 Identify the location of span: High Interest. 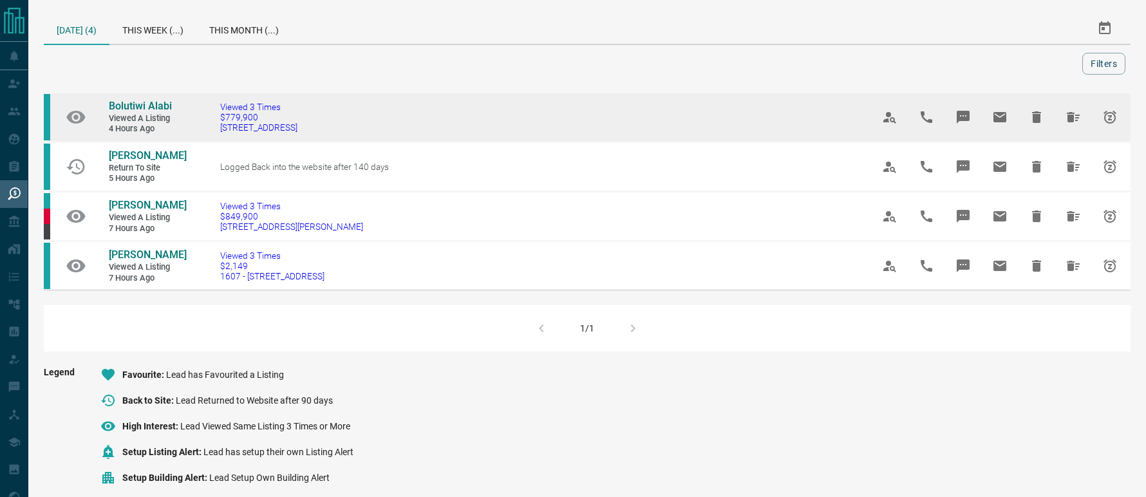
(151, 426).